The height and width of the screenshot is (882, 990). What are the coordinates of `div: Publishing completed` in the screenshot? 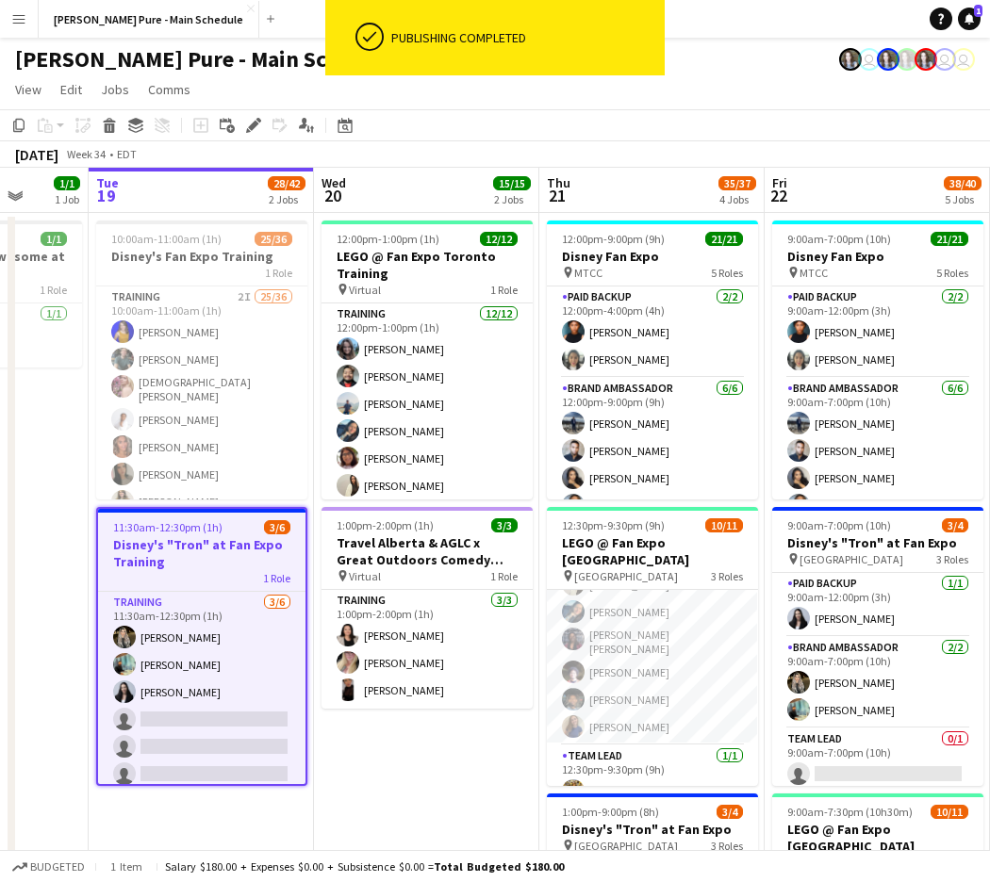 It's located at (524, 38).